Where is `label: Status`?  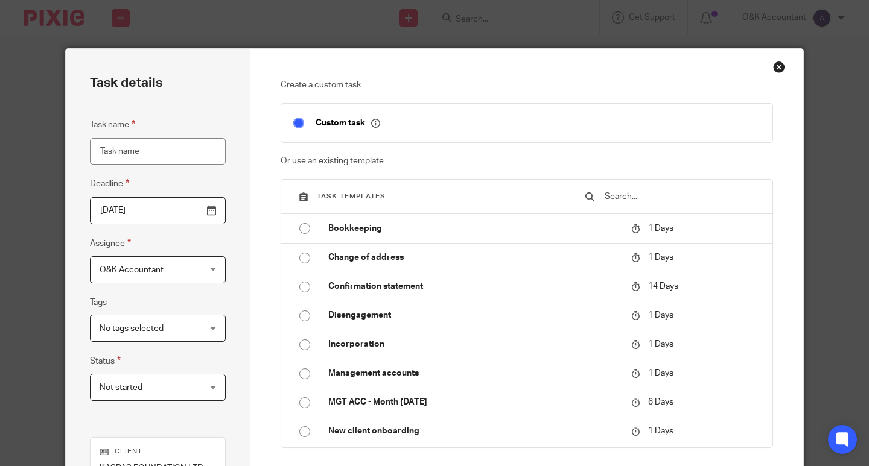
label: Status is located at coordinates (105, 361).